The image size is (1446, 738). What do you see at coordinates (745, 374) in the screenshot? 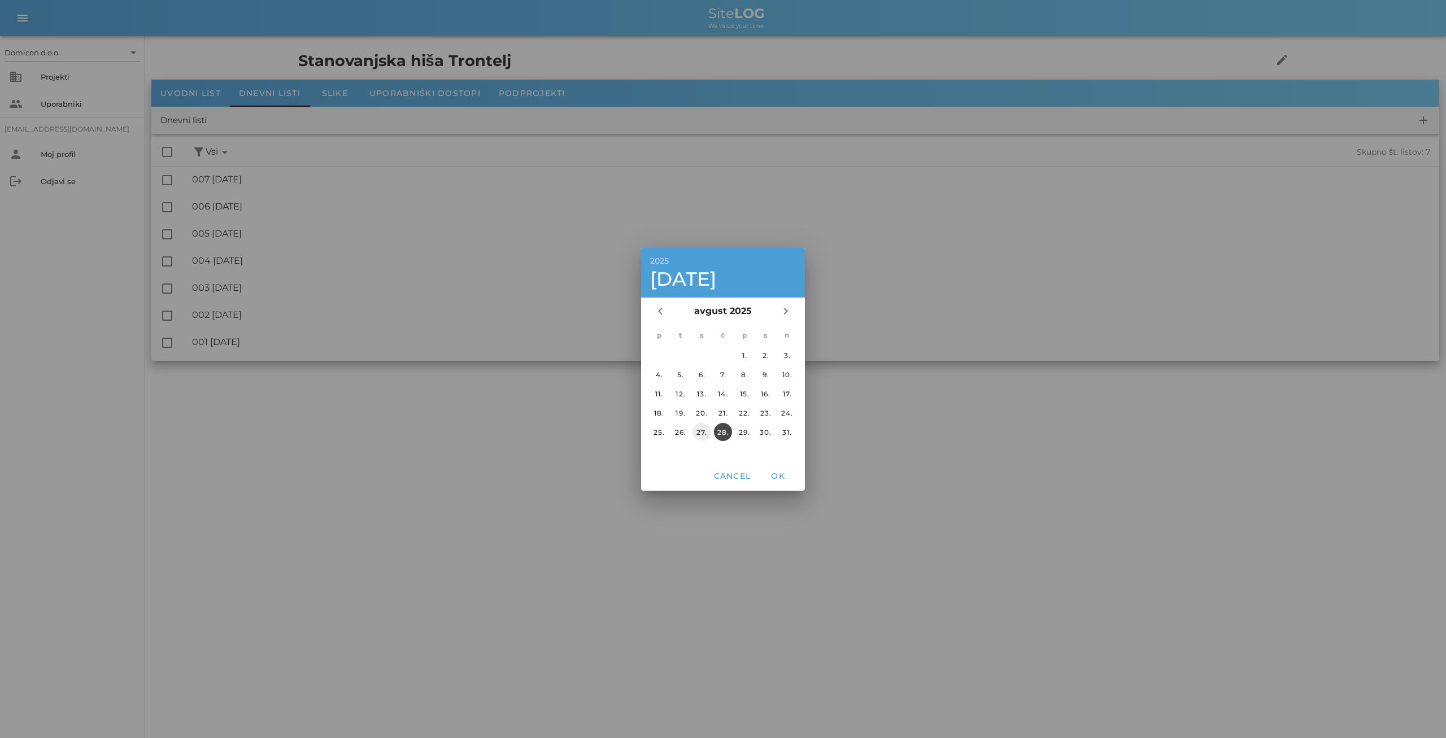
I see `div: 8.` at bounding box center [745, 374].